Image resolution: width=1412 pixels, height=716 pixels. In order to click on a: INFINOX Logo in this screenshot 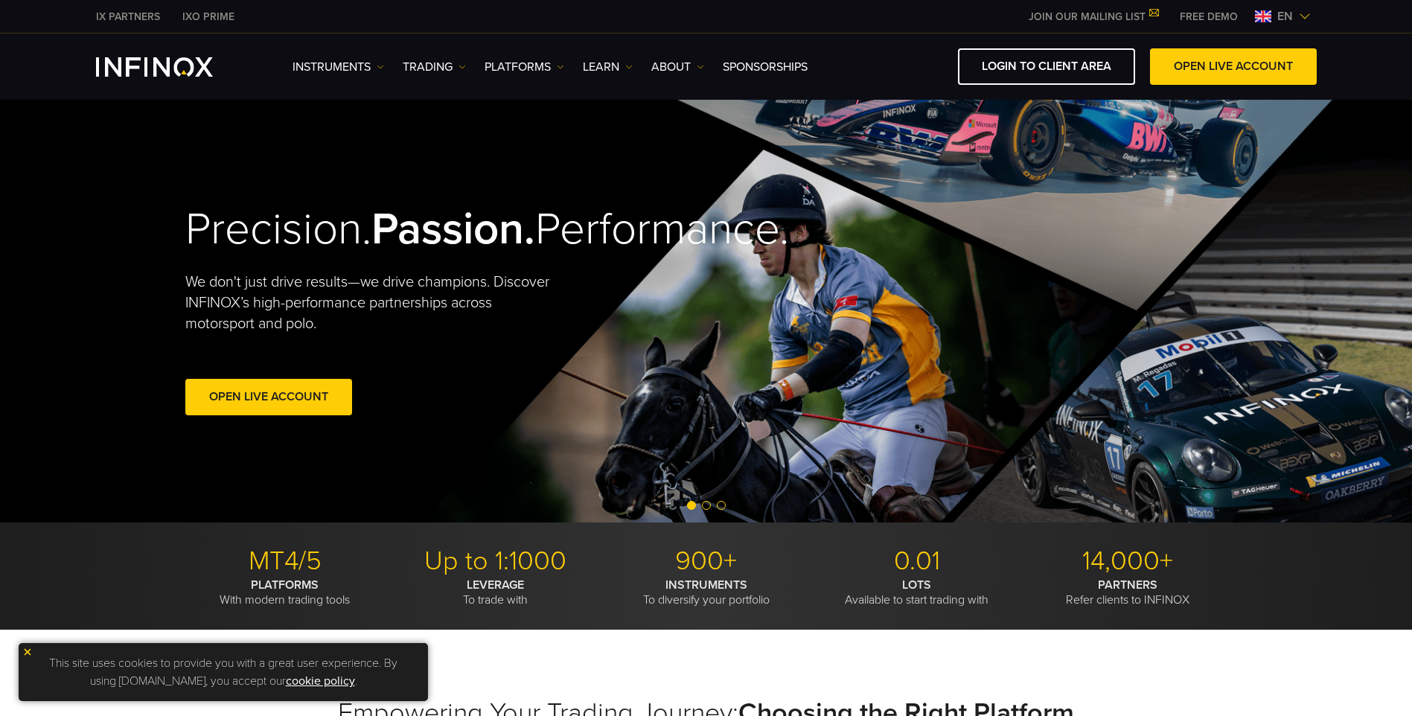, I will do `click(172, 67)`.